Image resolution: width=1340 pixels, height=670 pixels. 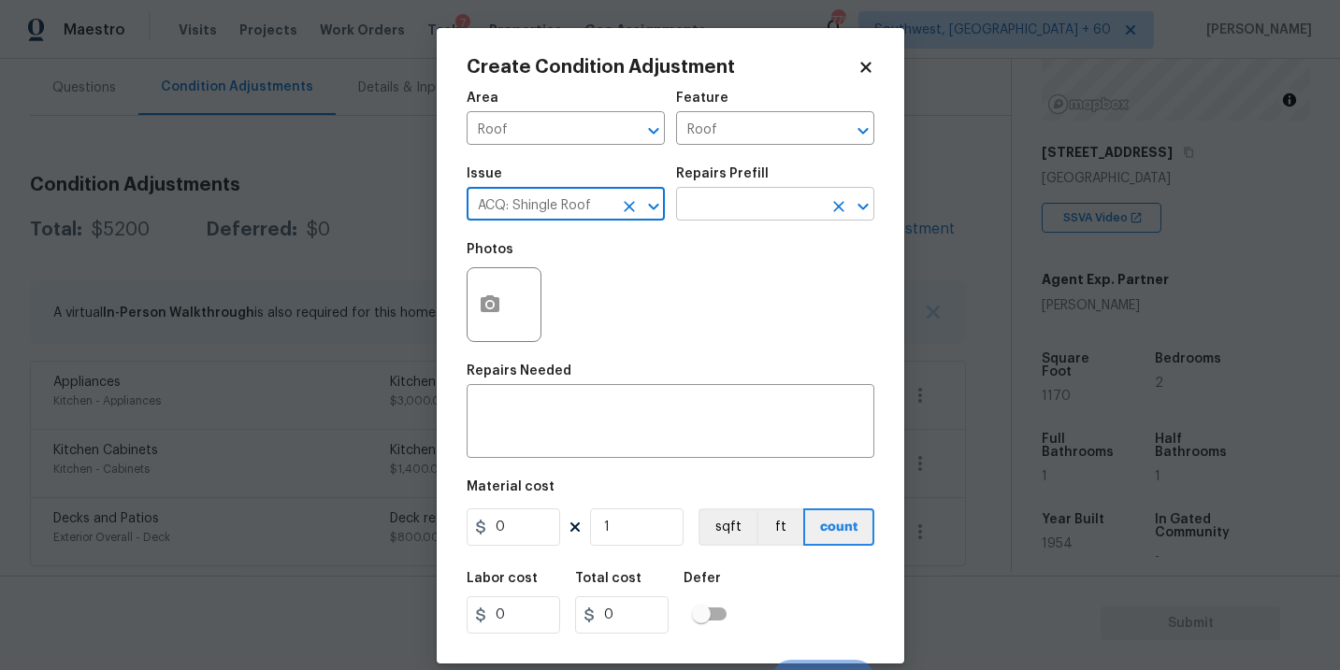 What do you see at coordinates (484, 174) in the screenshot?
I see `h5: Issue` at bounding box center [484, 174].